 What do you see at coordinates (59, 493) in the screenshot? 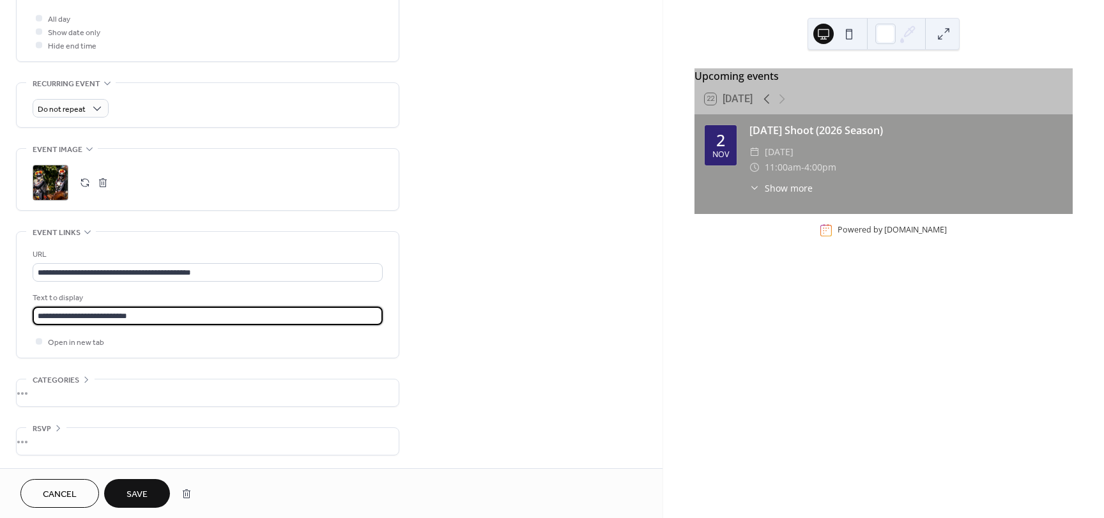
I see `button: Cancel` at bounding box center [59, 493].